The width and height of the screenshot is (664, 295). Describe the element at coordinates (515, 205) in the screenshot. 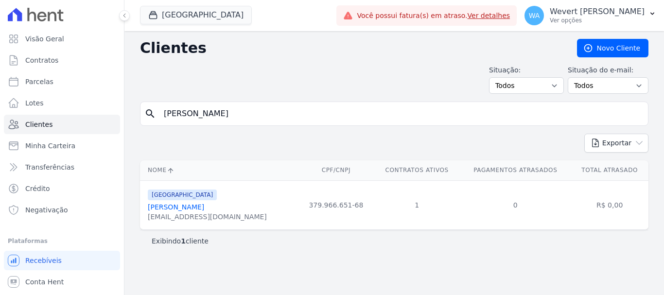

I see `td: 0` at that location.